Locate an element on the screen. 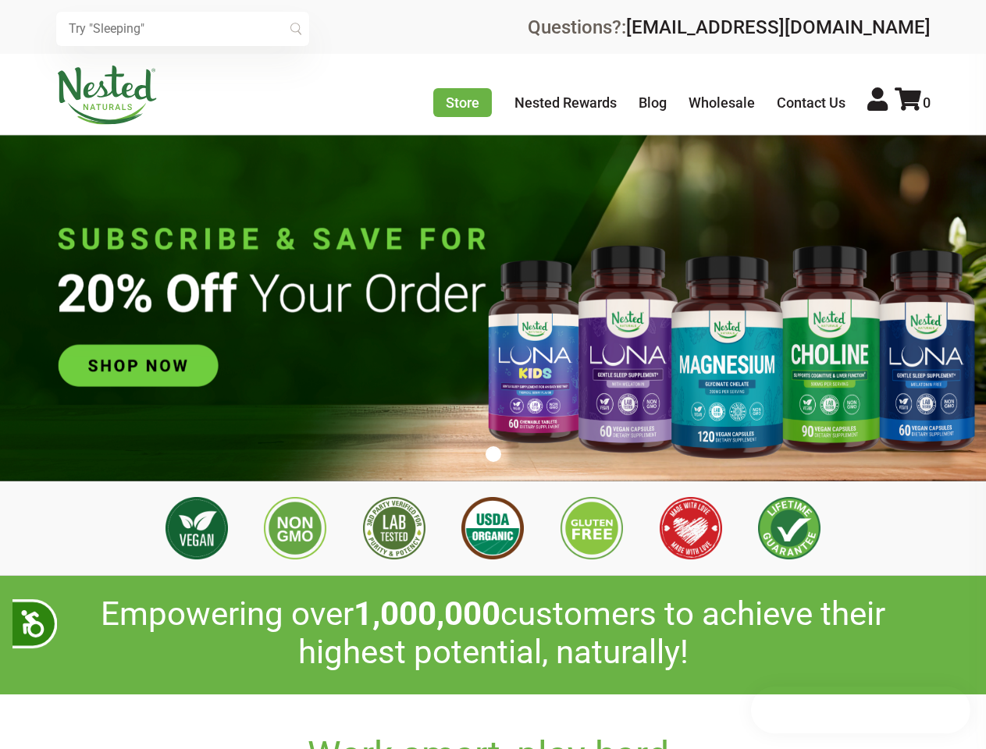  a: Blog is located at coordinates (652, 102).